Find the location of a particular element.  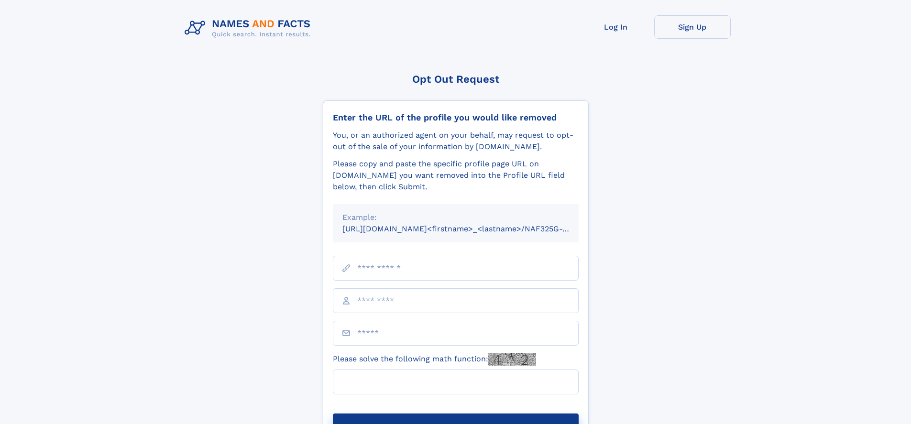

div: Opt Out Request is located at coordinates (456, 79).